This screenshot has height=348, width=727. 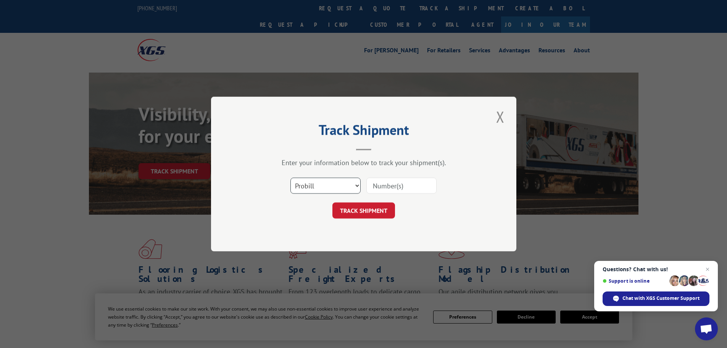 What do you see at coordinates (402, 186) in the screenshot?
I see `input: Number(s)` at bounding box center [402, 186].